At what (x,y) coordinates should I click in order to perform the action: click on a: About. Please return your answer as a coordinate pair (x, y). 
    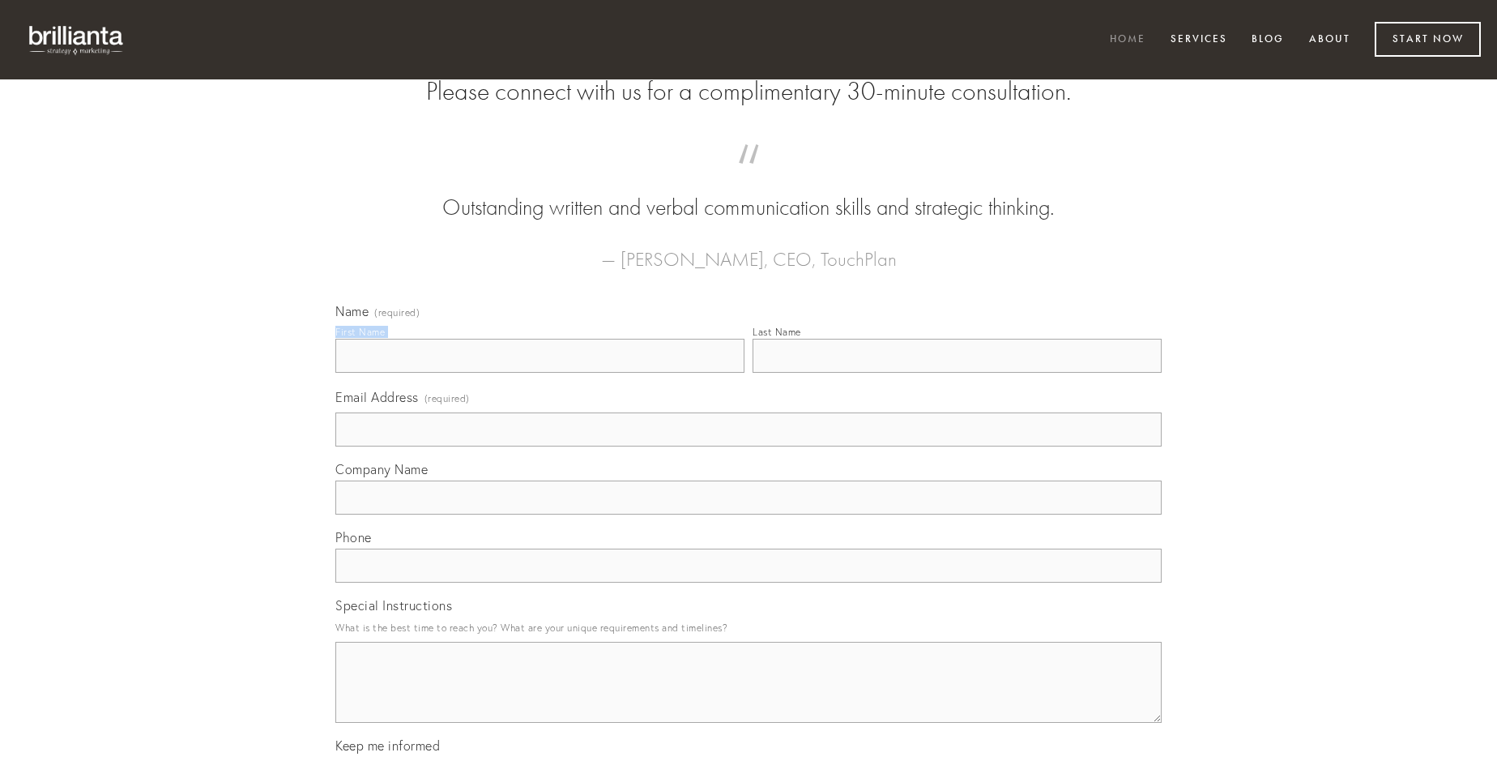
    Looking at the image, I should click on (1329, 40).